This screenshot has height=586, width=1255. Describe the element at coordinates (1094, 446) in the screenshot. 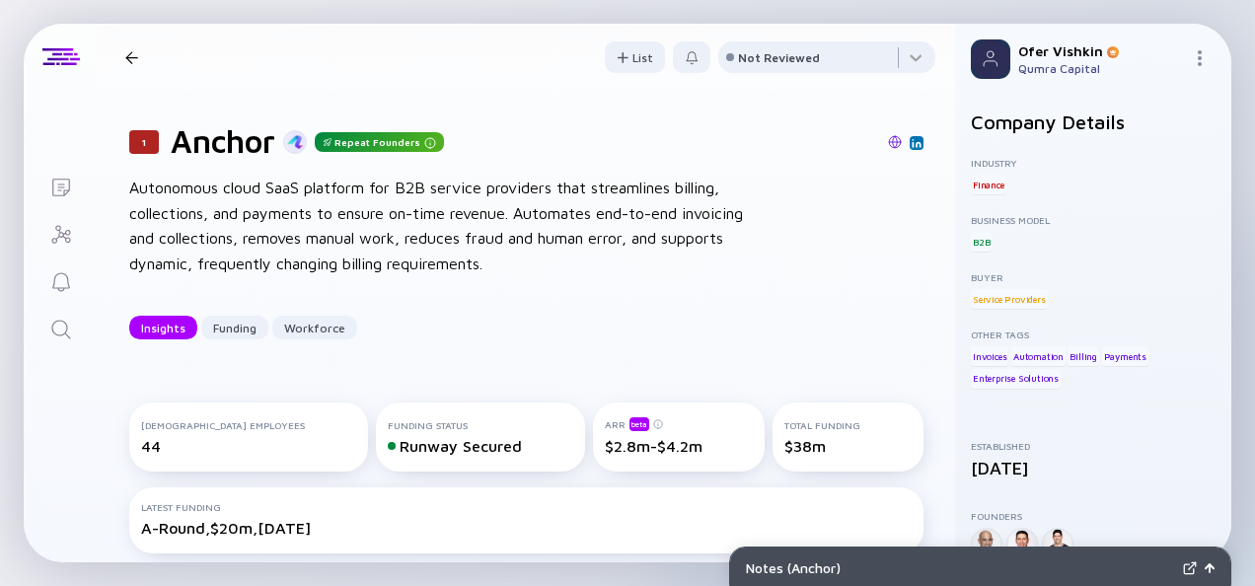

I see `div: Established` at that location.